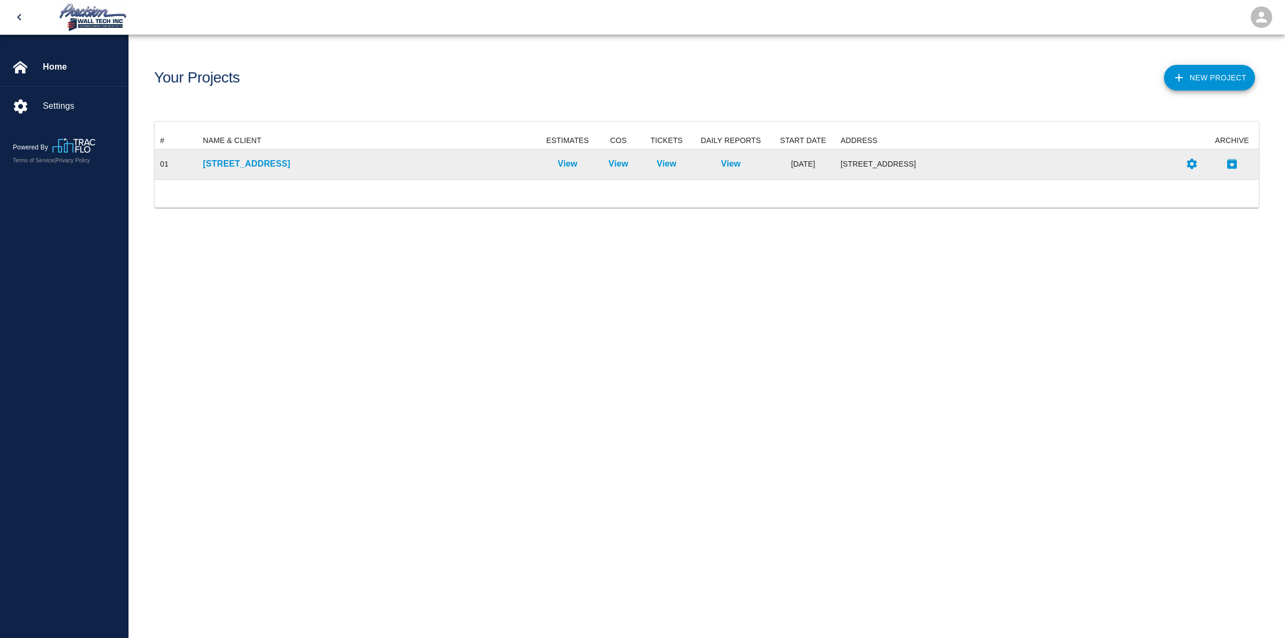 The width and height of the screenshot is (1285, 638). What do you see at coordinates (568, 140) in the screenshot?
I see `div: ESTIMATES` at bounding box center [568, 140].